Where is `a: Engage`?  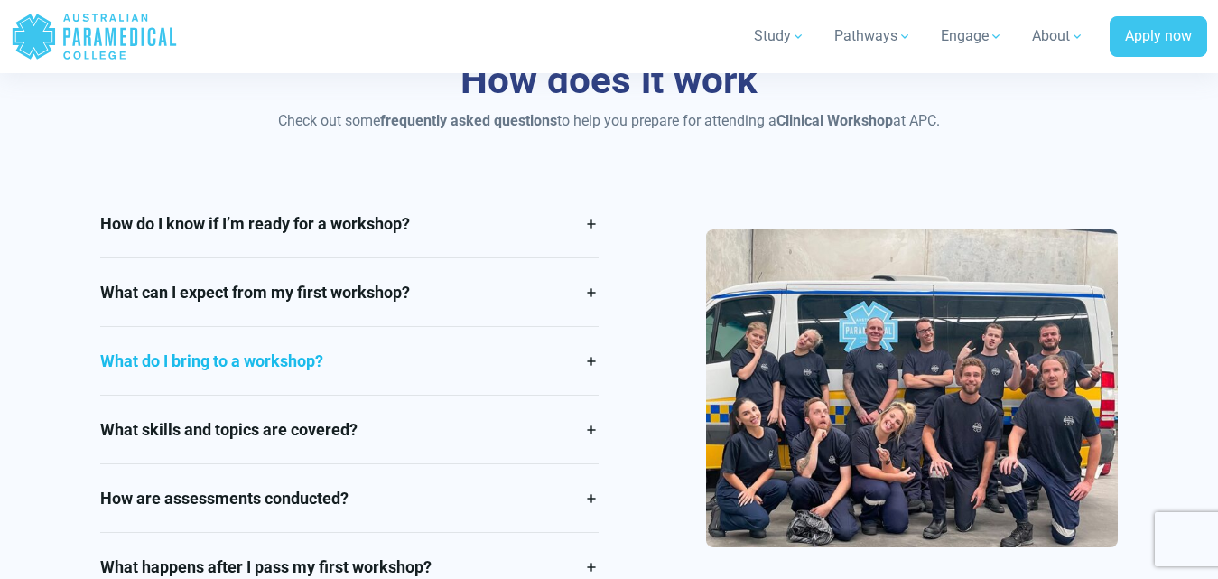 a: Engage is located at coordinates (971, 36).